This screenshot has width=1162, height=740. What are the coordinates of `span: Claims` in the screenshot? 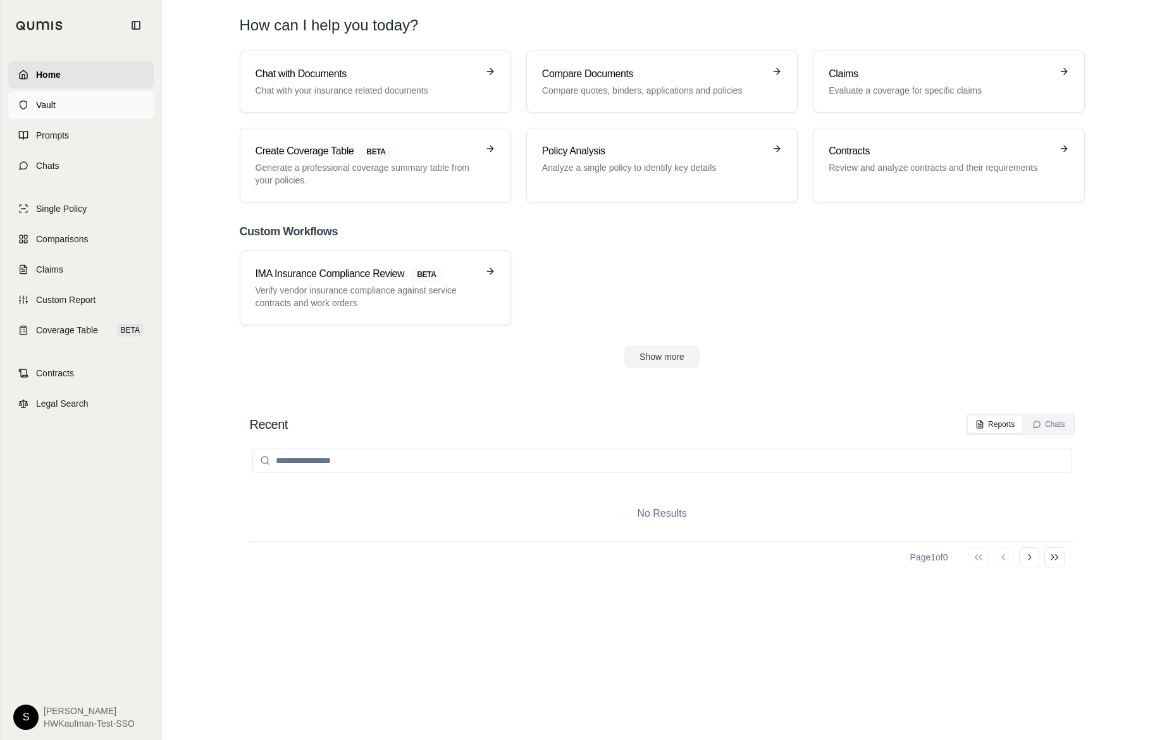 It's located at (49, 270).